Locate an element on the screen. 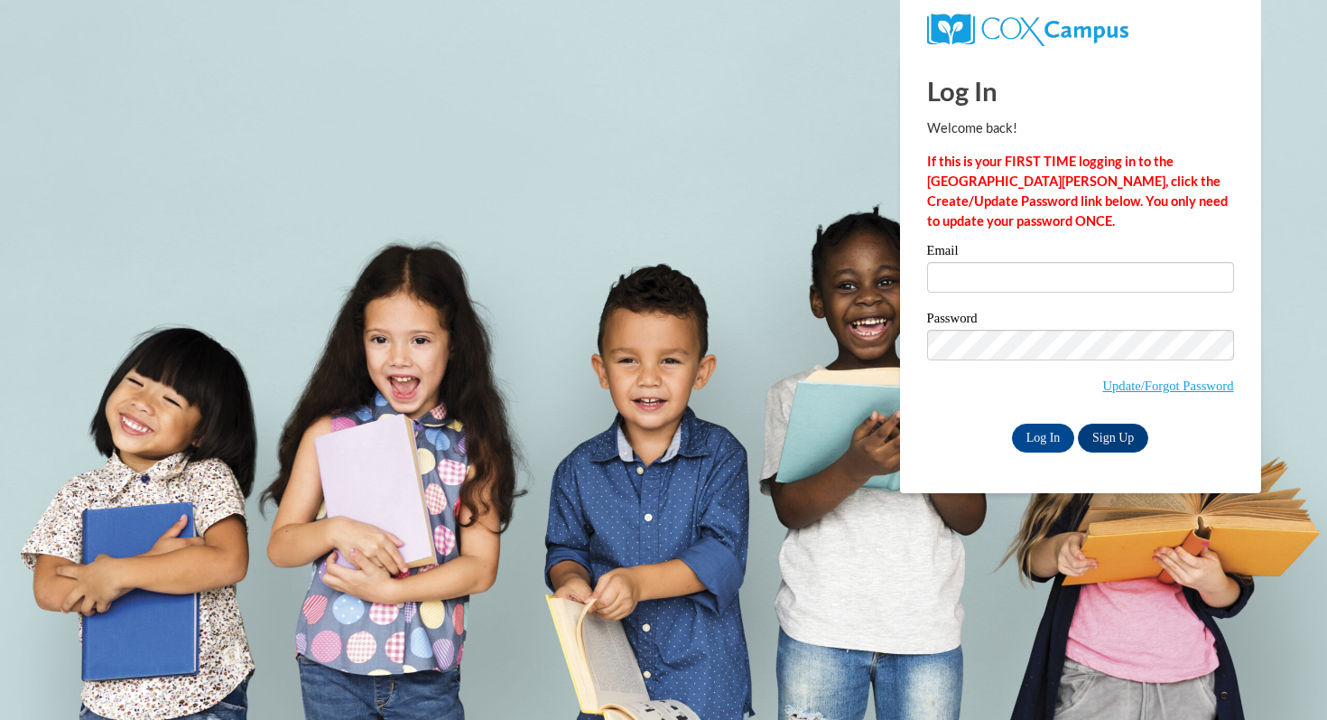  img: COX Campus is located at coordinates (1028, 30).